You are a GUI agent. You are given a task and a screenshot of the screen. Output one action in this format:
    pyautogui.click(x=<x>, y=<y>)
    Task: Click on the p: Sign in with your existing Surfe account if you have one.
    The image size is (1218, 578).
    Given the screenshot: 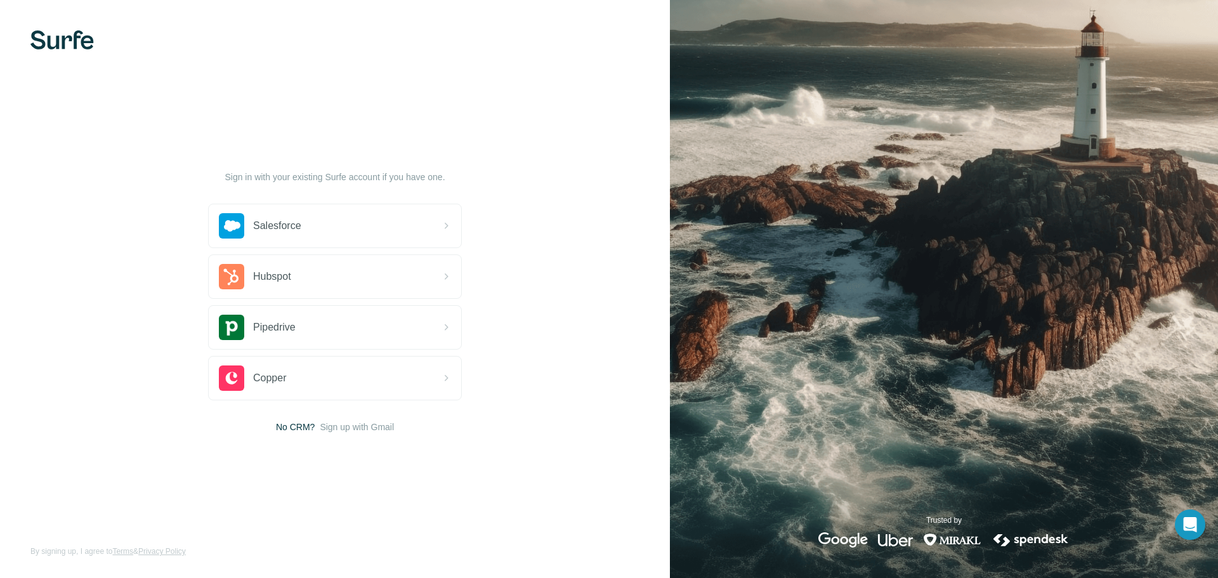 What is the action you would take?
    pyautogui.click(x=334, y=177)
    